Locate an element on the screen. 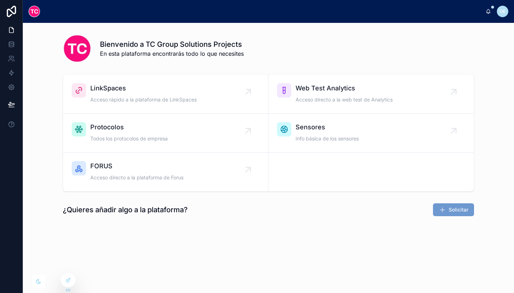 The height and width of the screenshot is (293, 514). div: scrollable content is located at coordinates (266, 11).